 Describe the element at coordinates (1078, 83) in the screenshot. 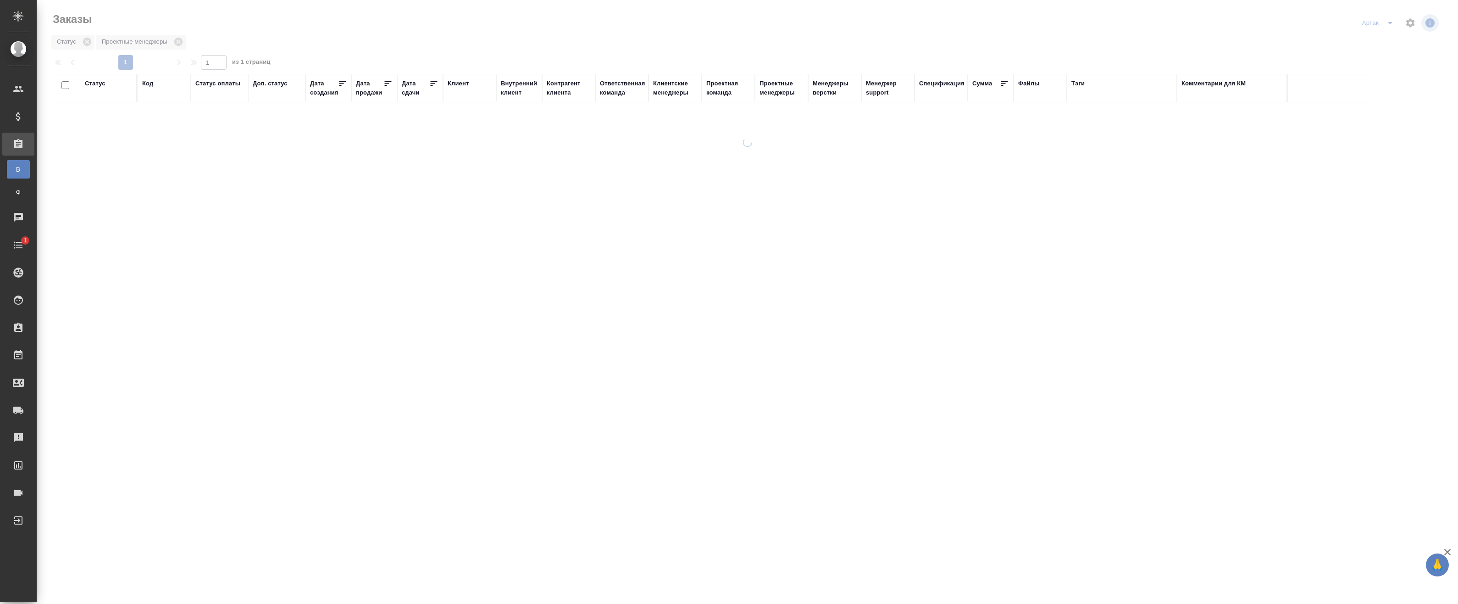

I see `div: Тэги` at that location.